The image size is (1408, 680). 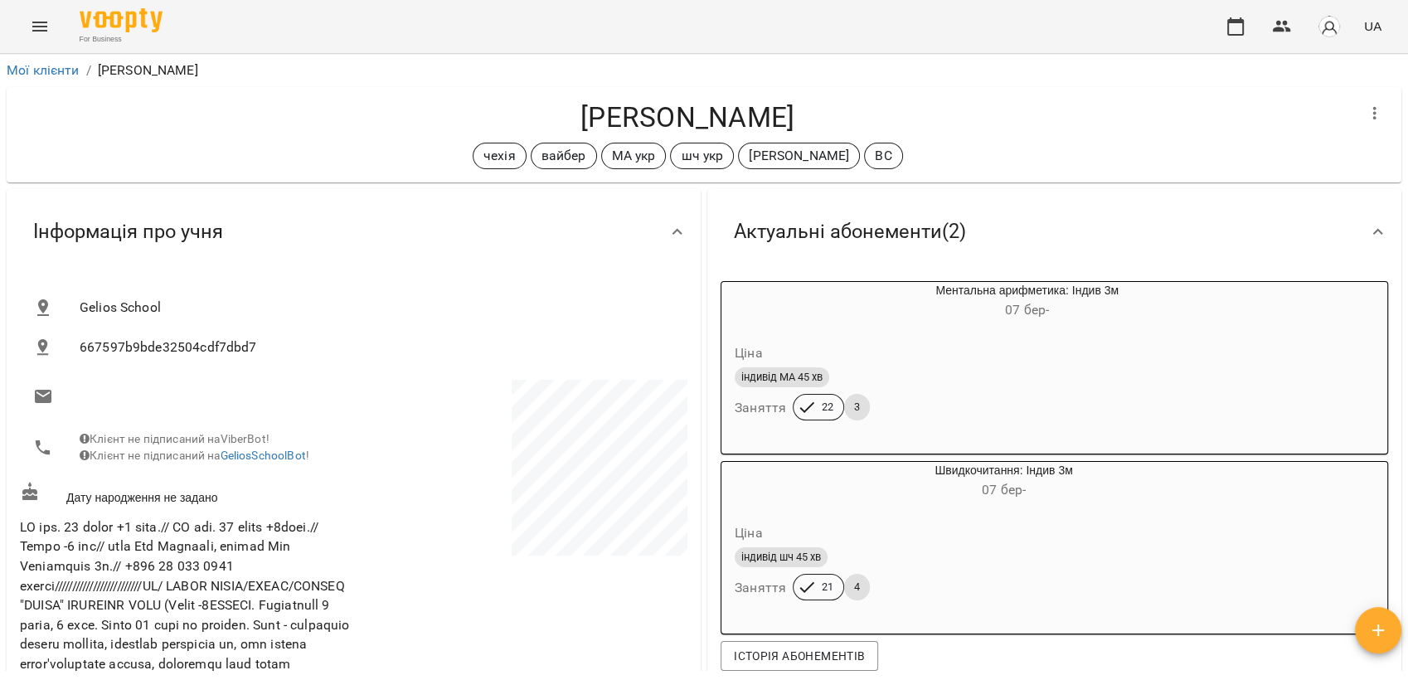 I want to click on span: індивід шч 45 хв, so click(x=781, y=557).